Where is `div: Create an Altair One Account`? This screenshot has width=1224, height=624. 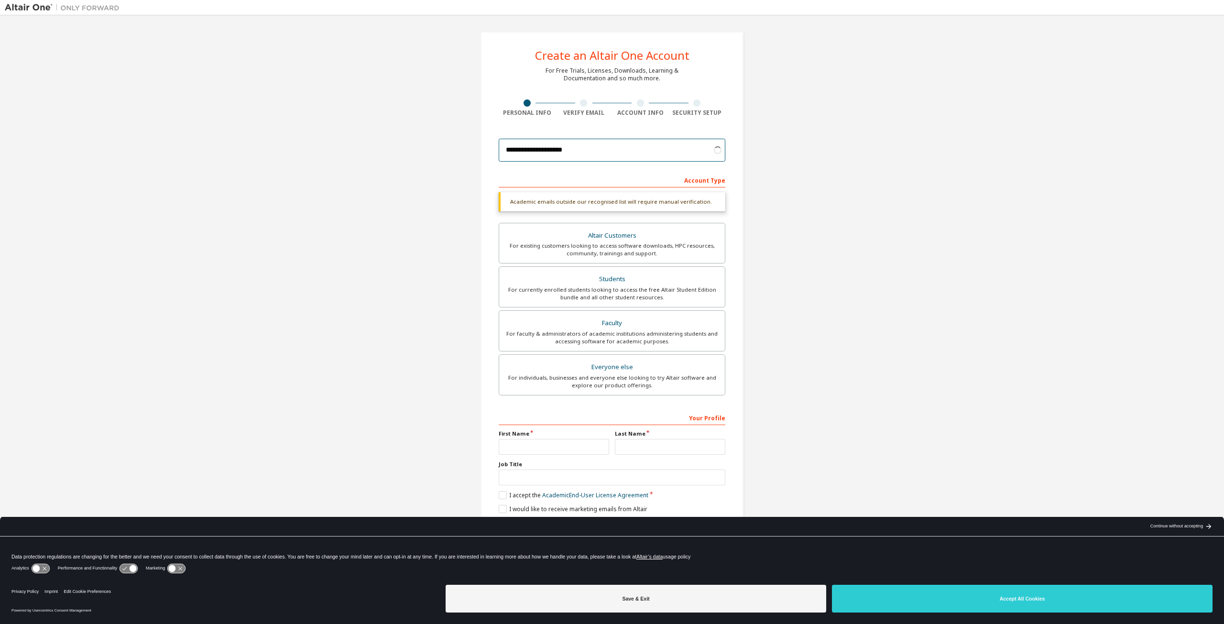 div: Create an Altair One Account is located at coordinates (612, 55).